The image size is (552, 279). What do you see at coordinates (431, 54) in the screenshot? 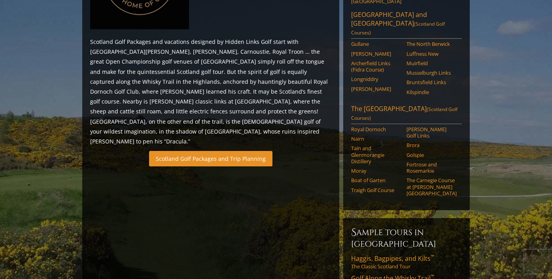
I see `a: Luffness New` at bounding box center [431, 54].